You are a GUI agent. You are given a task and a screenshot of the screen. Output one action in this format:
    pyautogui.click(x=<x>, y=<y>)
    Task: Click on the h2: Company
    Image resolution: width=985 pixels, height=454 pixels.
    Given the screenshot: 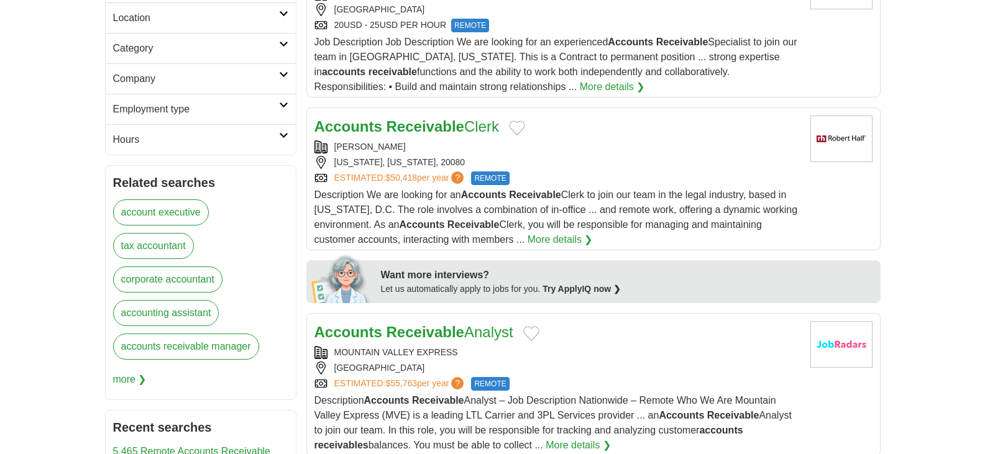 What is the action you would take?
    pyautogui.click(x=196, y=79)
    